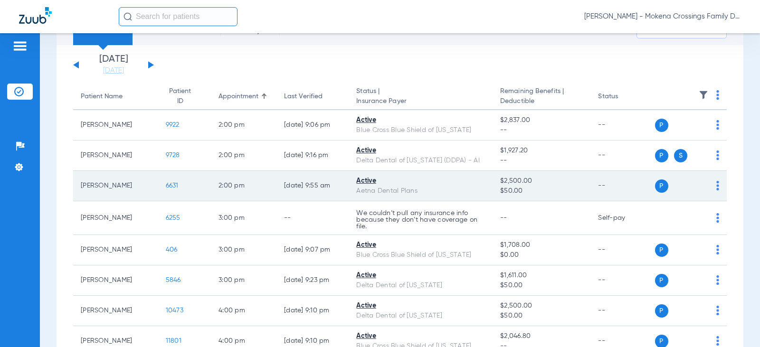  What do you see at coordinates (542, 151) in the screenshot?
I see `span: $1,927.20` at bounding box center [542, 151].